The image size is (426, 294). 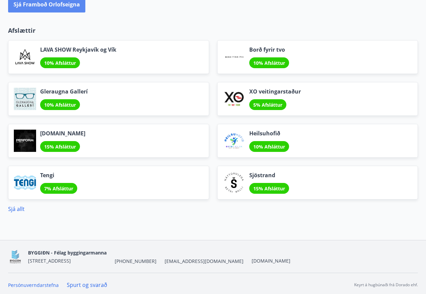 I want to click on span: XO veitingarstaður, so click(x=275, y=91).